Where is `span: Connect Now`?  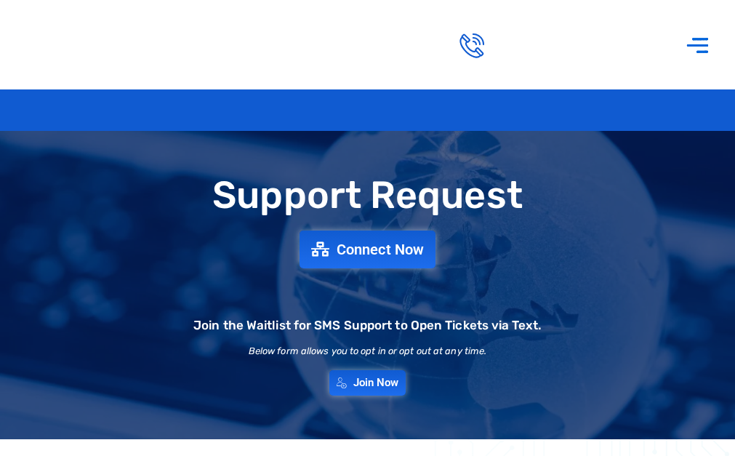 span: Connect Now is located at coordinates (380, 250).